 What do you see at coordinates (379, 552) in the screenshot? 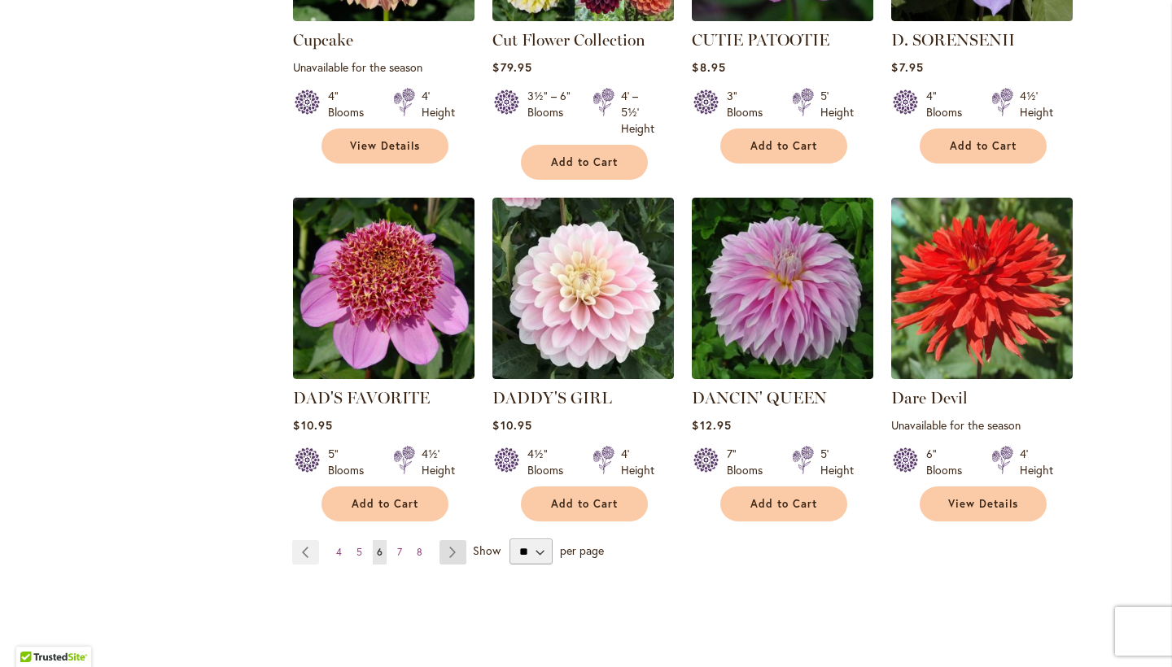
I see `span: 6` at bounding box center [379, 552].